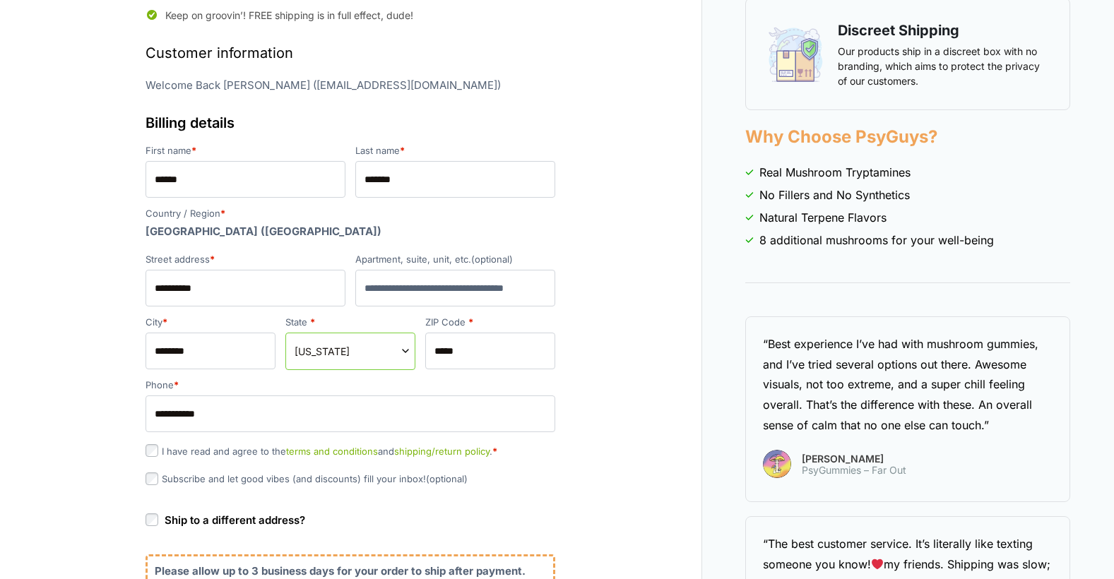 The width and height of the screenshot is (1114, 579). Describe the element at coordinates (441, 451) in the screenshot. I see `a: shipping/return policy` at that location.